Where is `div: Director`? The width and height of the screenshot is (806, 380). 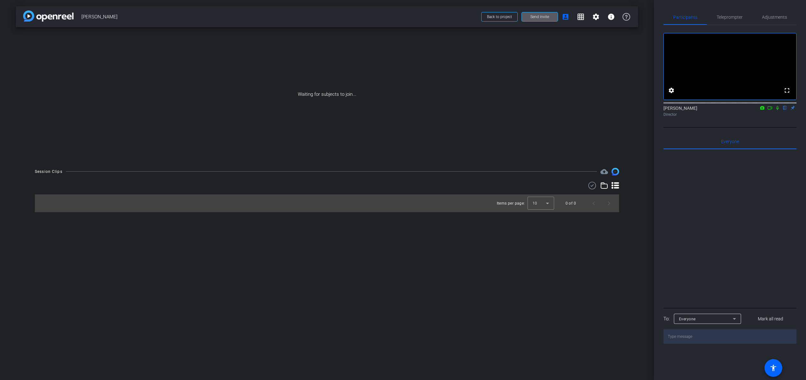 div: Director is located at coordinates (730, 114).